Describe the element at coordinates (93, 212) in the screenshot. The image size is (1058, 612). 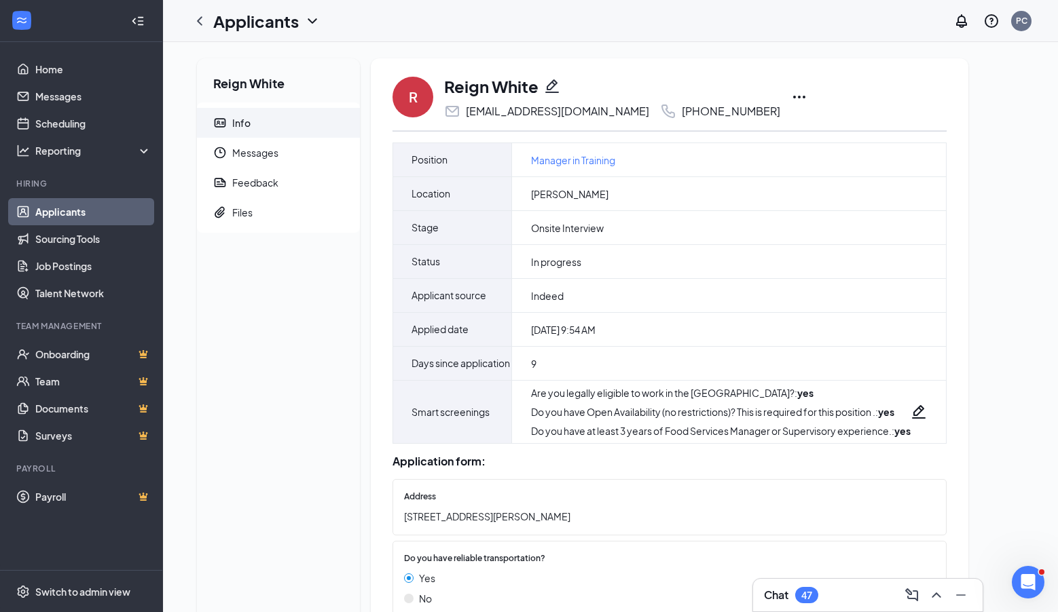
I see `a: Applicants` at that location.